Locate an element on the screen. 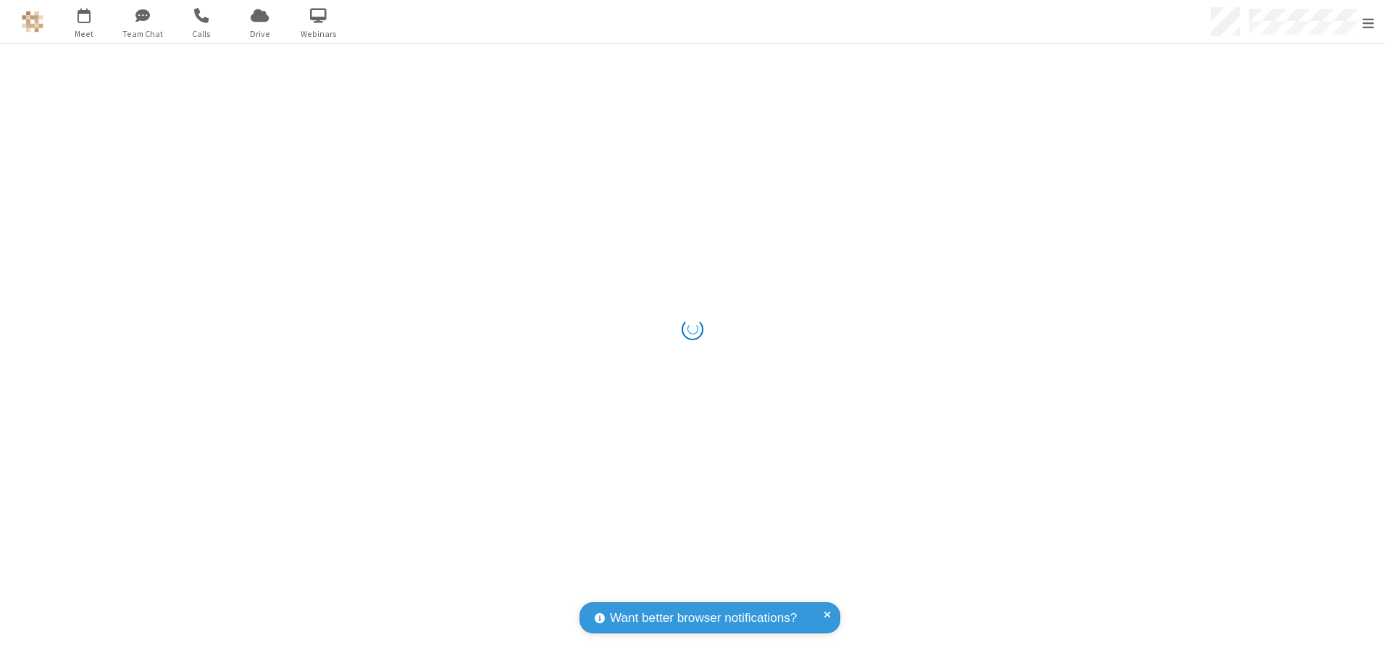 Image resolution: width=1385 pixels, height=658 pixels. span: Calls is located at coordinates (201, 34).